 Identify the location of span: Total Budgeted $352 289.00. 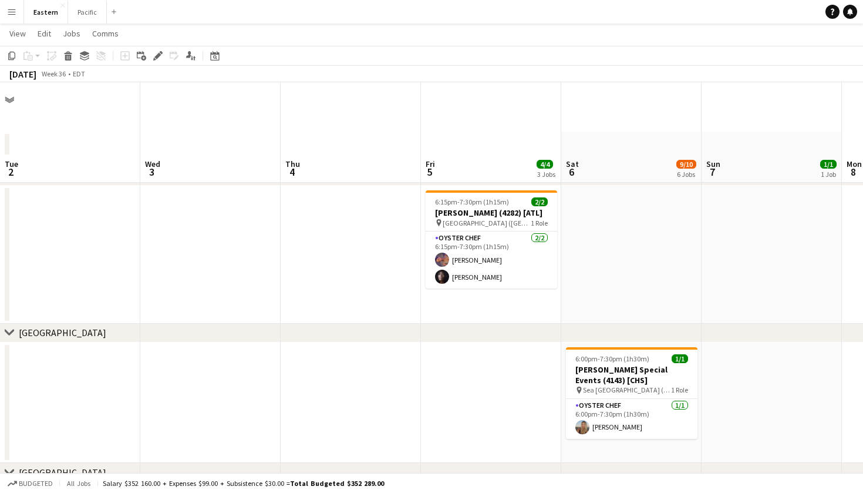
(337, 483).